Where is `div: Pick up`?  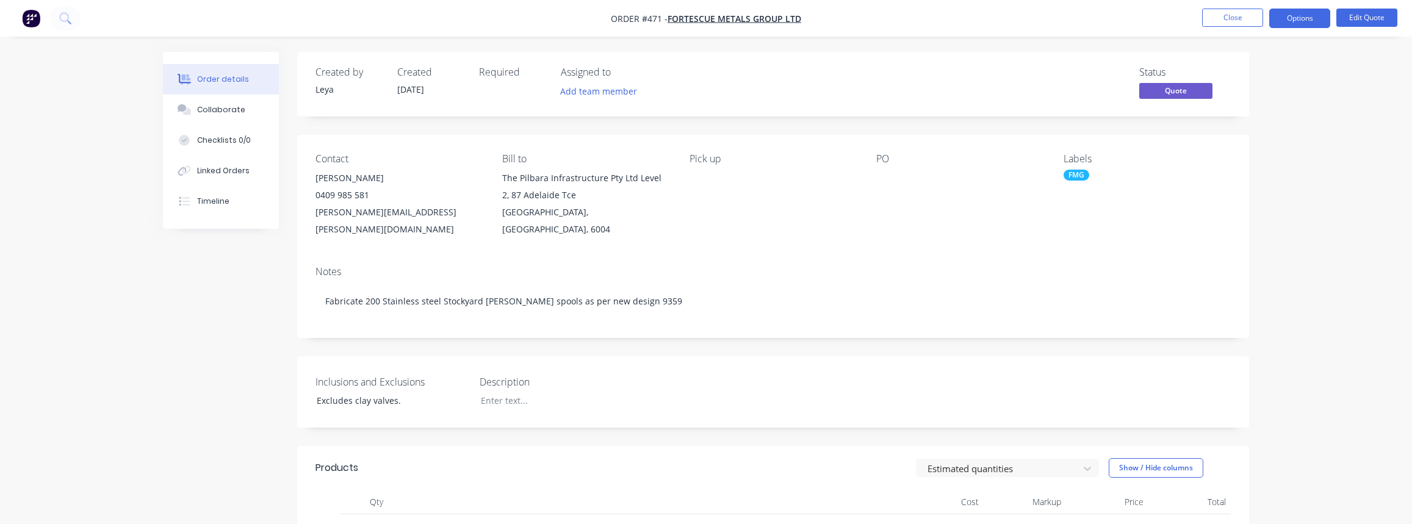 div: Pick up is located at coordinates (773, 159).